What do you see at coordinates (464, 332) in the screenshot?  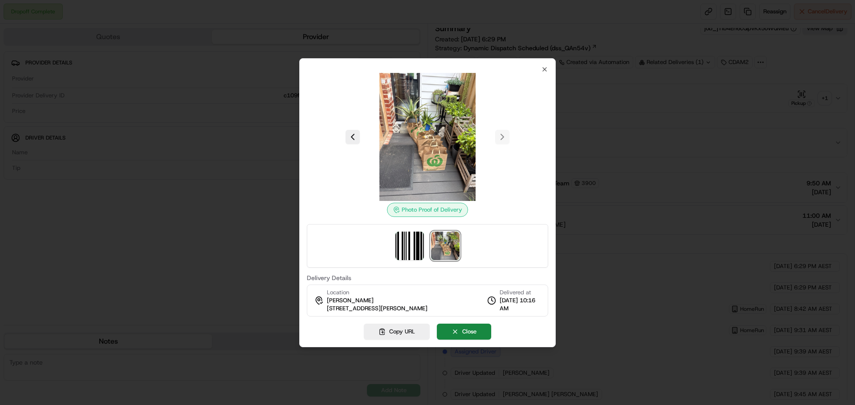 I see `button: Close` at bounding box center [464, 332].